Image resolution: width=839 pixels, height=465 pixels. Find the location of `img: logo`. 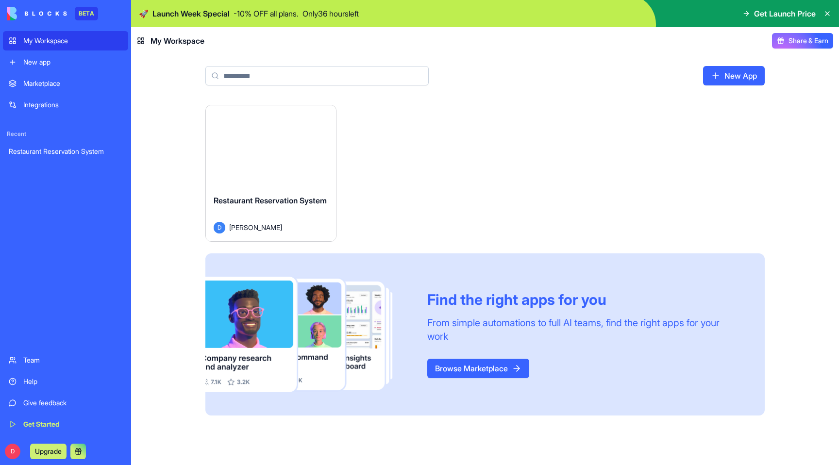

img: logo is located at coordinates (37, 14).